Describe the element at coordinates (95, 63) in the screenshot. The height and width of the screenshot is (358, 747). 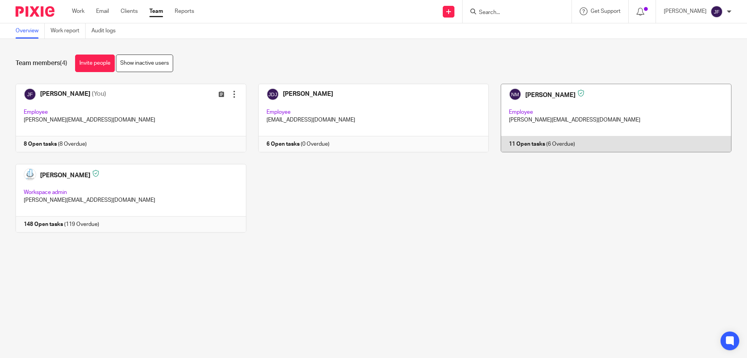
I see `a: Invite people` at that location.